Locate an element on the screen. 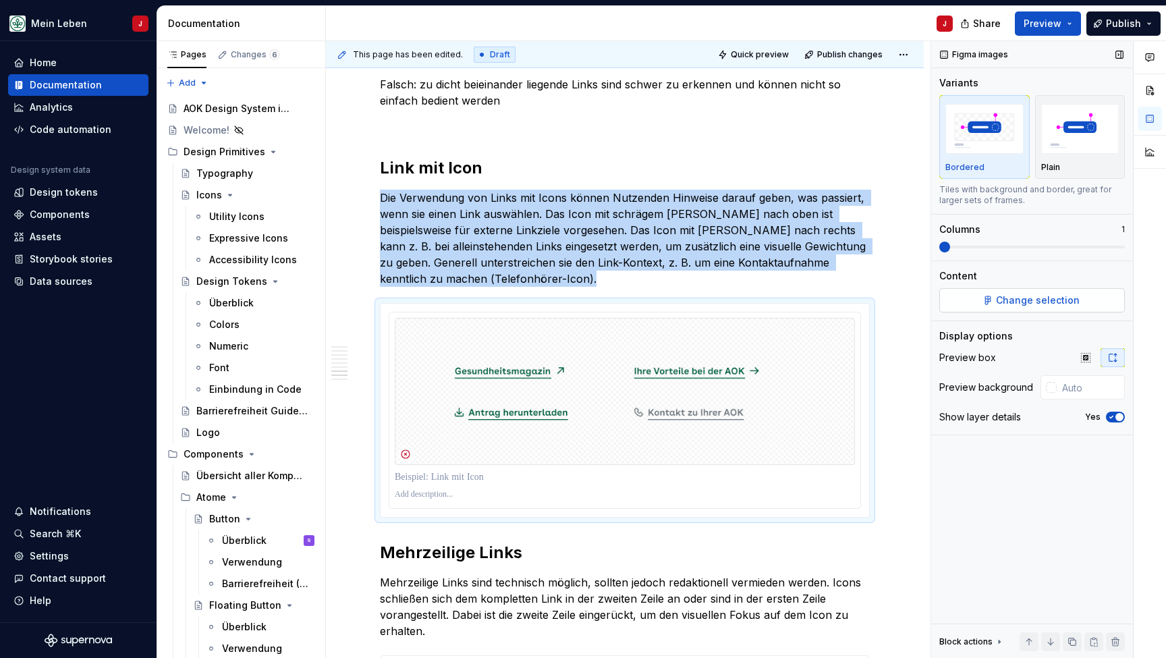 This screenshot has height=658, width=1166. div: Übersicht aller Komponenten is located at coordinates (252, 476).